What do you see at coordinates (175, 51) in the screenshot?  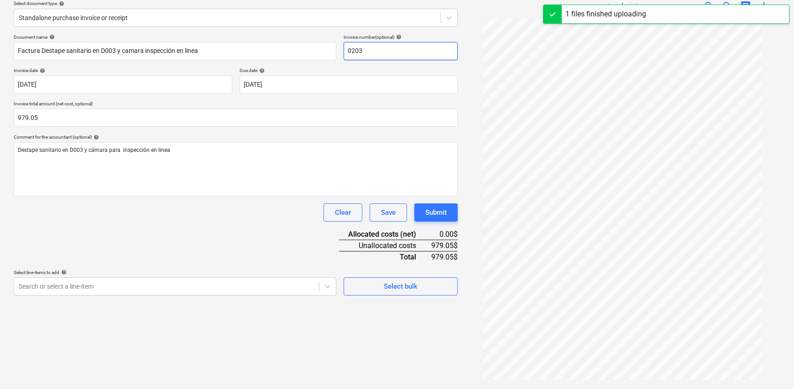 I see `input: Document name` at bounding box center [175, 51].